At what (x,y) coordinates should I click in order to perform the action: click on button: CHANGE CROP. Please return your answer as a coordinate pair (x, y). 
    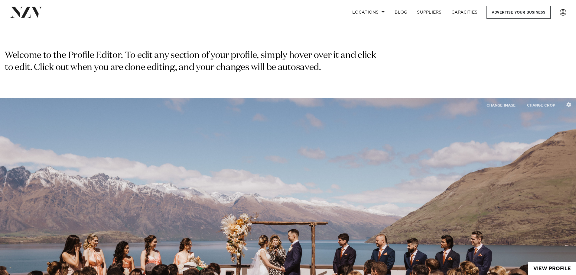
    Looking at the image, I should click on (541, 105).